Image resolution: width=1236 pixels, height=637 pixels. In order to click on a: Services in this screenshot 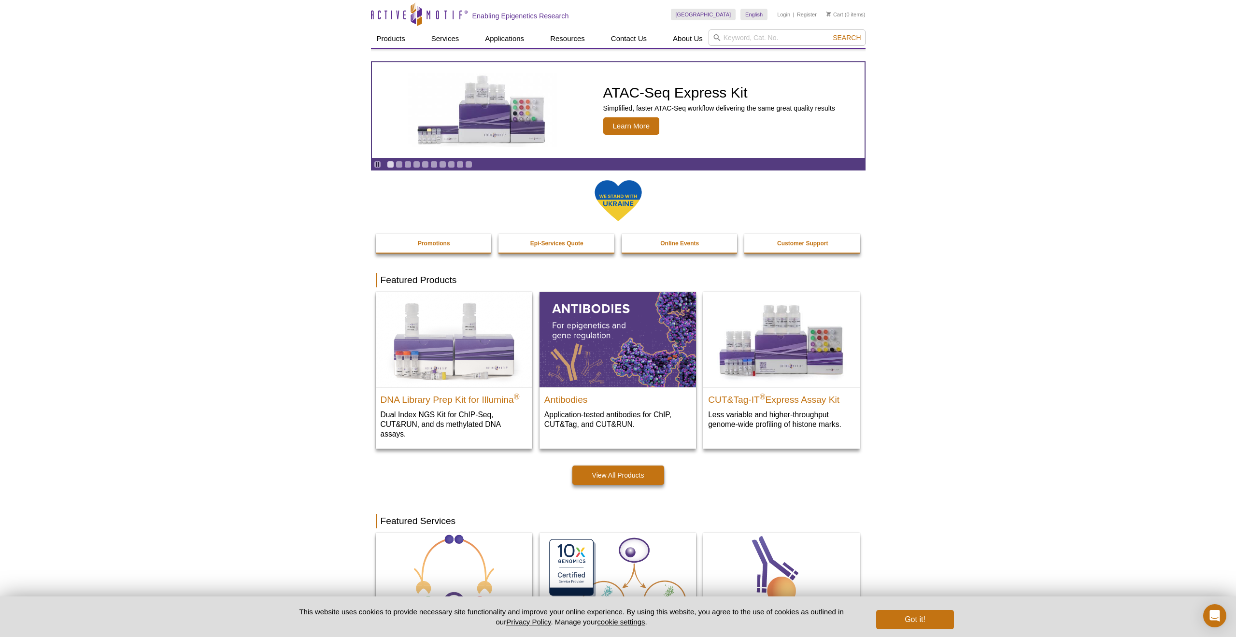, I will do `click(445, 39)`.